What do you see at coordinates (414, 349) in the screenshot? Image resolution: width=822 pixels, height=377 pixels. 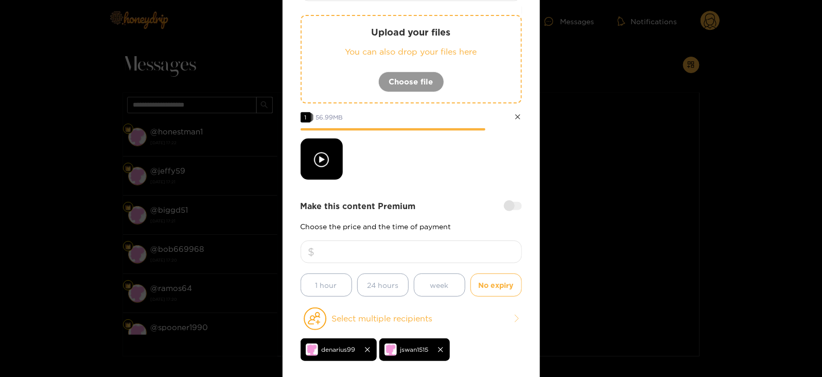 I see `span: jswan1515` at bounding box center [414, 349].